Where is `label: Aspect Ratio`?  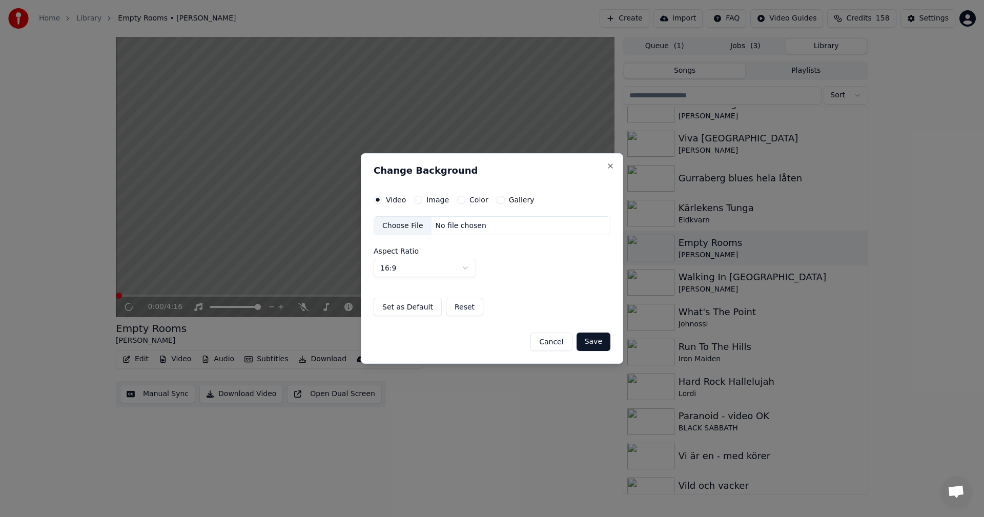
label: Aspect Ratio is located at coordinates (492, 251).